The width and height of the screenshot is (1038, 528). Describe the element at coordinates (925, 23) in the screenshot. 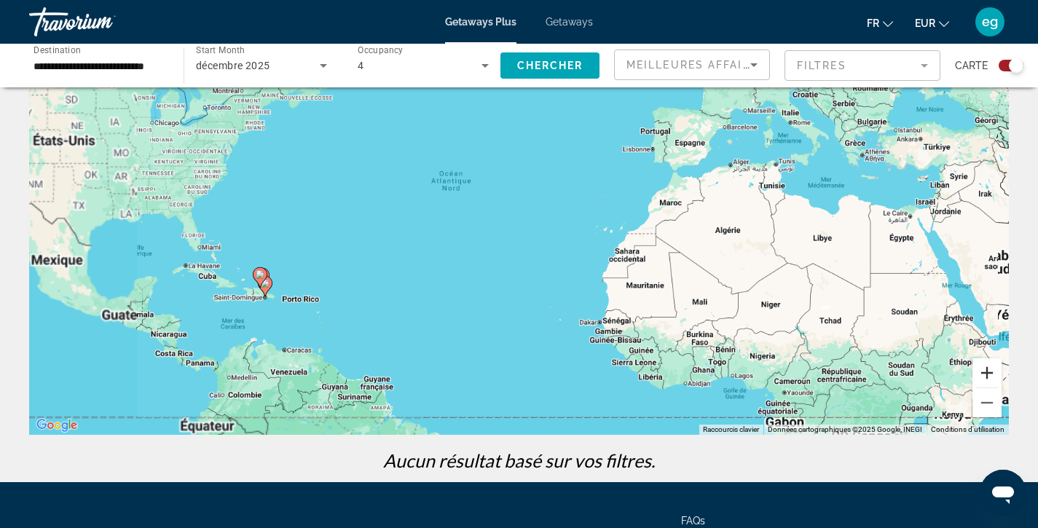

I see `span: EUR` at that location.